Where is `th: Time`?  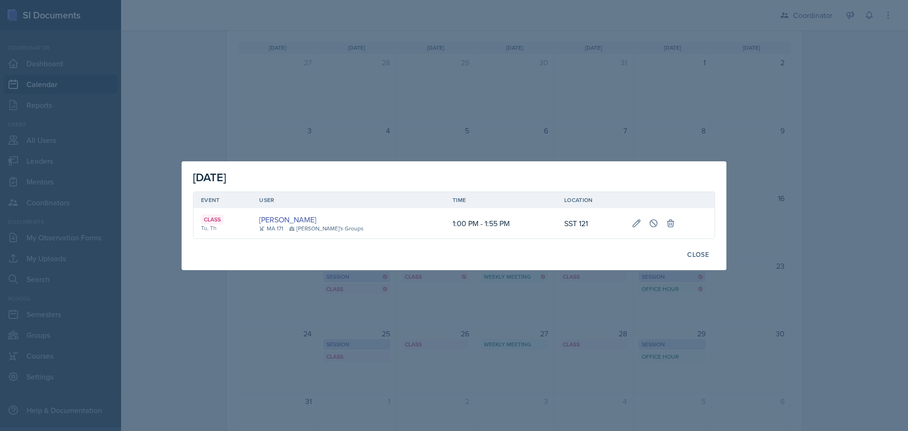 th: Time is located at coordinates (501, 200).